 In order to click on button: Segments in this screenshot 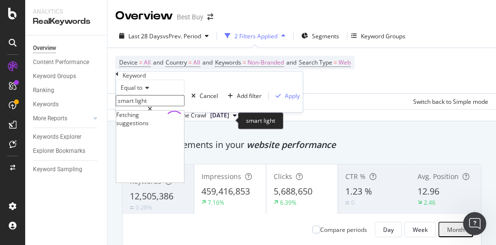, I will do `click(320, 36)`.